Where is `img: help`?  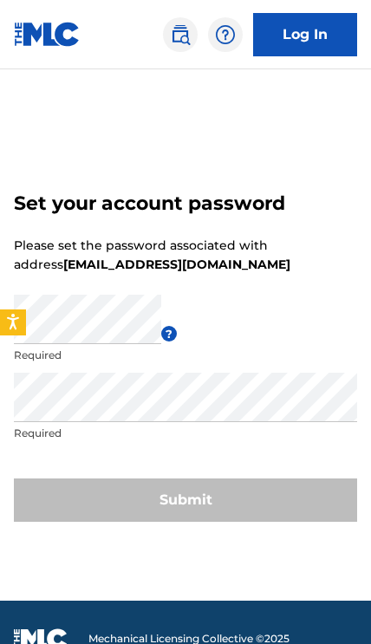
img: help is located at coordinates (225, 35).